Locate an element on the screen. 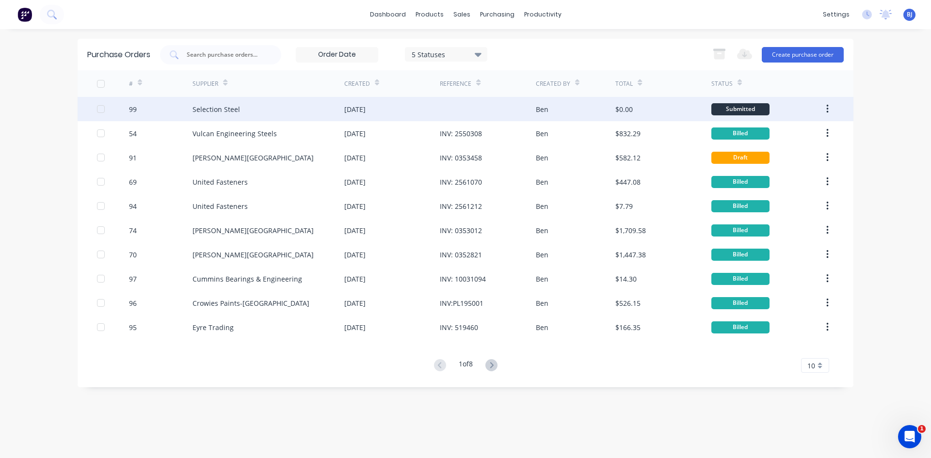 The image size is (931, 458). div: Draft is located at coordinates (741, 158).